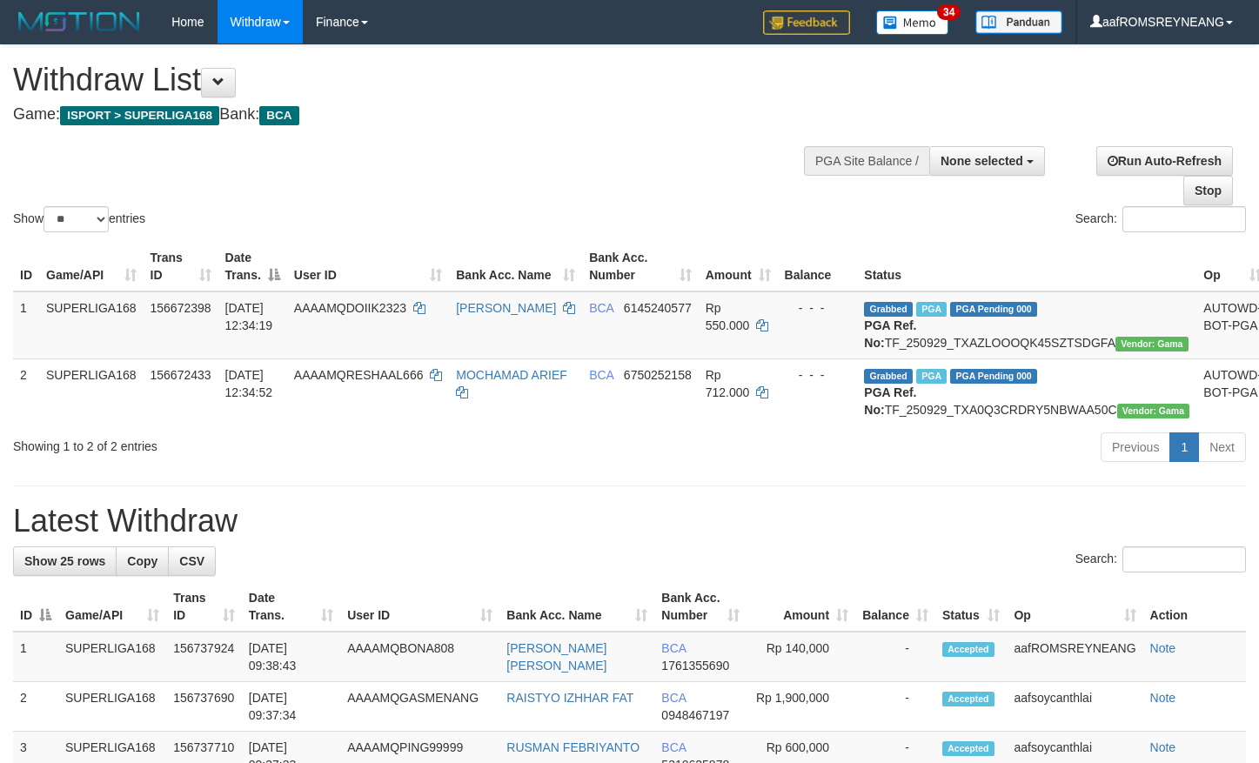  What do you see at coordinates (64, 561) in the screenshot?
I see `a: Show 25 rows` at bounding box center [64, 561].